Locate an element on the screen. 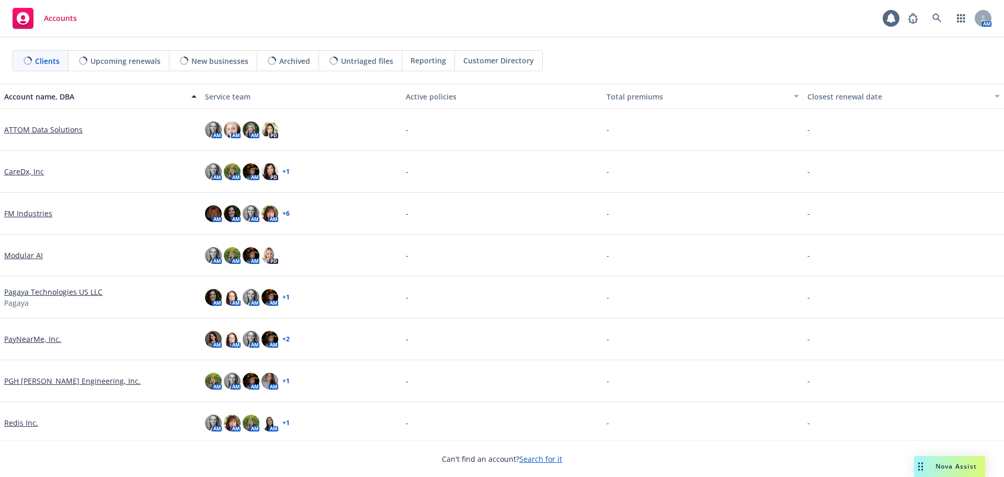  button: Service team is located at coordinates (301, 96).